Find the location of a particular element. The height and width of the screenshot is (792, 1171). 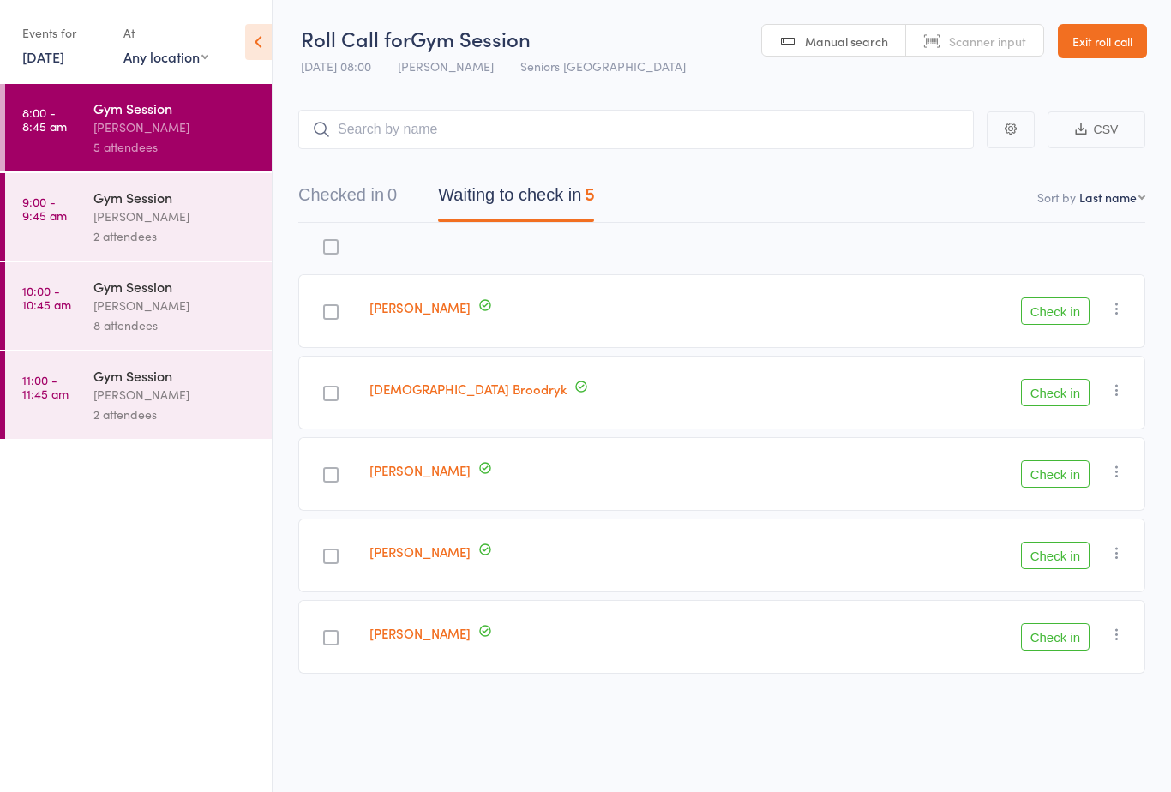

span: Roll Call for is located at coordinates (356, 38).